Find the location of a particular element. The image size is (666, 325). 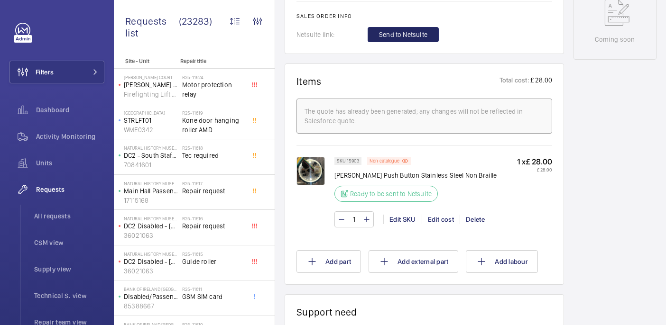

p: 70841601 is located at coordinates (151, 165).